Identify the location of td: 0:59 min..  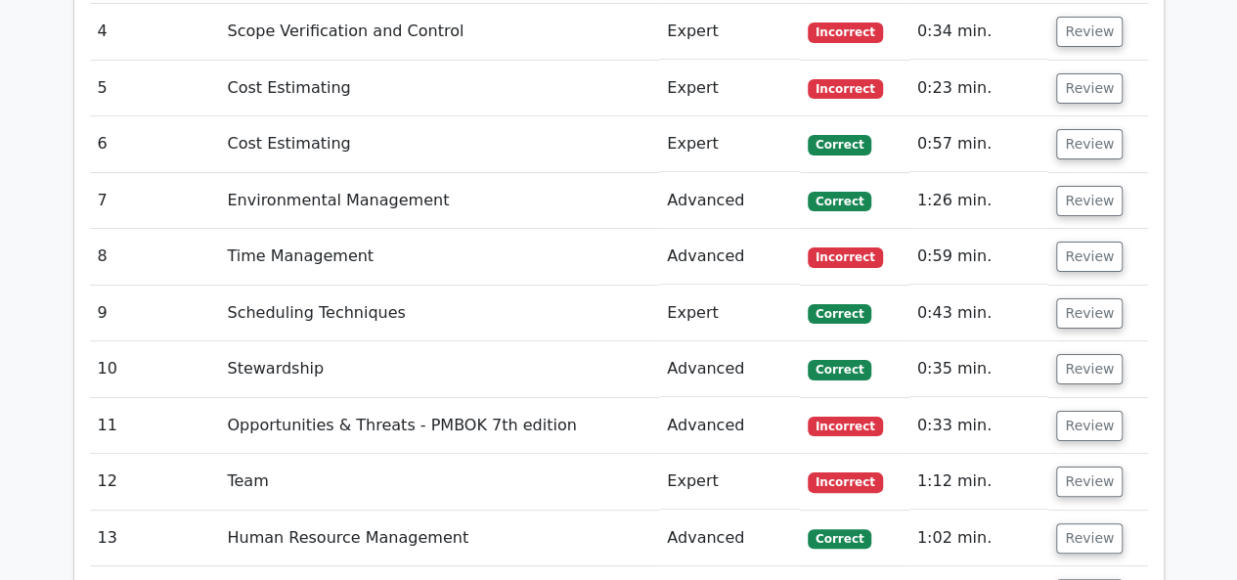
(978, 256).